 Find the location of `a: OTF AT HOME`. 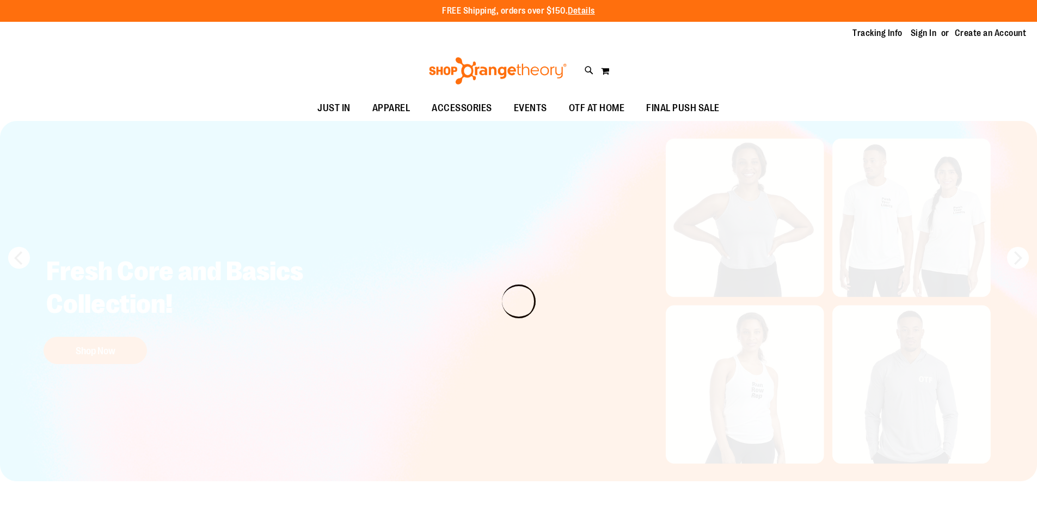

a: OTF AT HOME is located at coordinates (597, 108).